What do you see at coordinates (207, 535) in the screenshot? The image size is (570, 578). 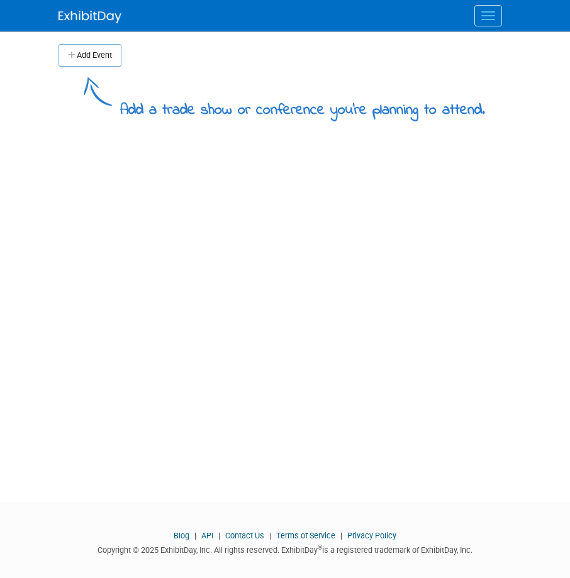 I see `a: API` at bounding box center [207, 535].